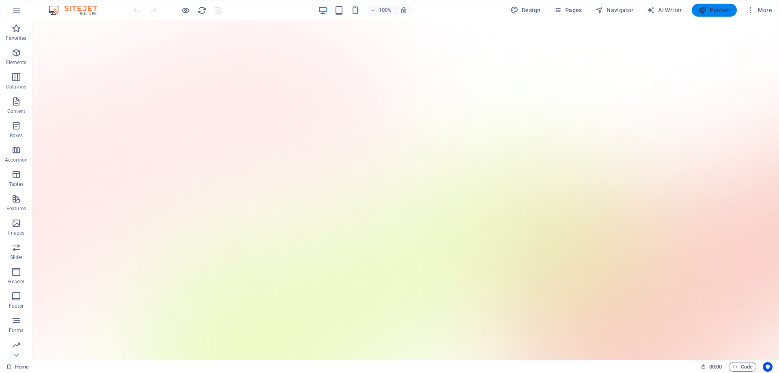 Image resolution: width=779 pixels, height=373 pixels. I want to click on p: Header, so click(16, 281).